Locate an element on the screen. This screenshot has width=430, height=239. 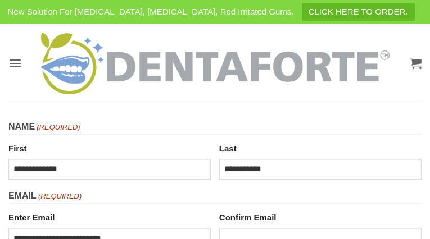
label: Enter Email is located at coordinates (110, 216).